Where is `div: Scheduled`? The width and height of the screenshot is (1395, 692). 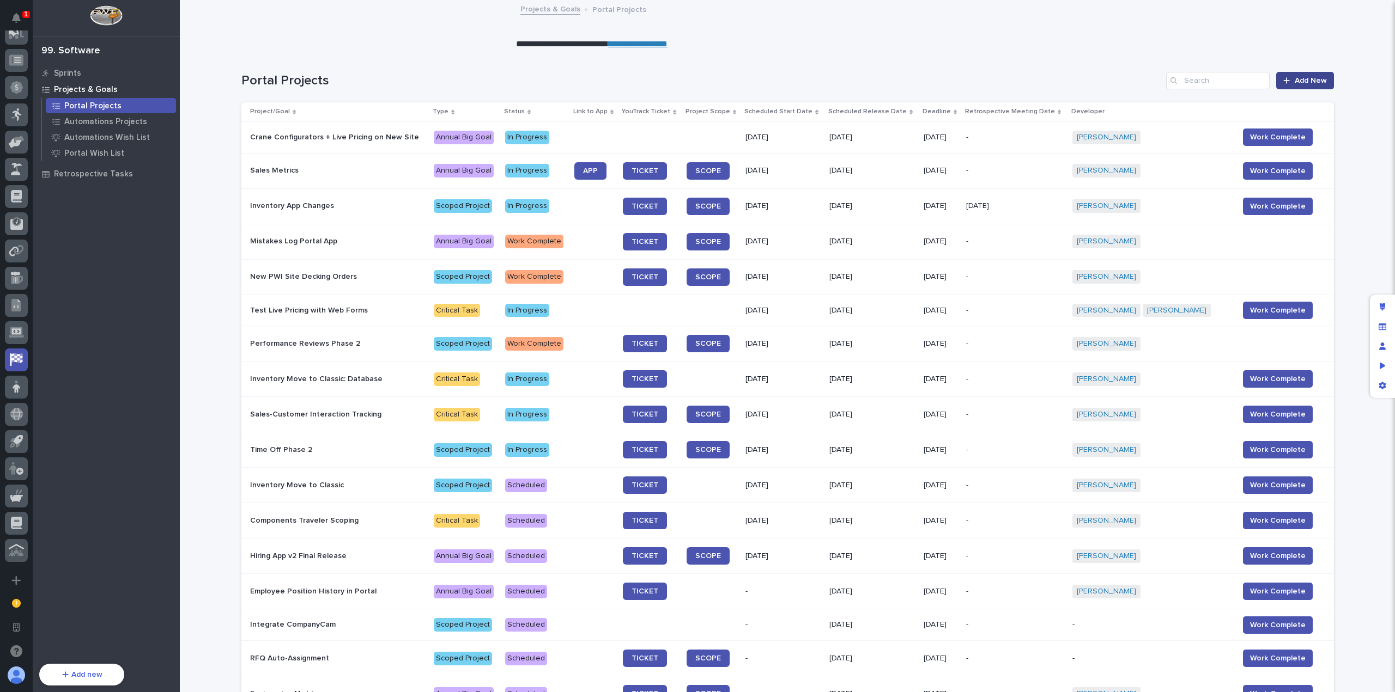 div: Scheduled is located at coordinates (526, 485).